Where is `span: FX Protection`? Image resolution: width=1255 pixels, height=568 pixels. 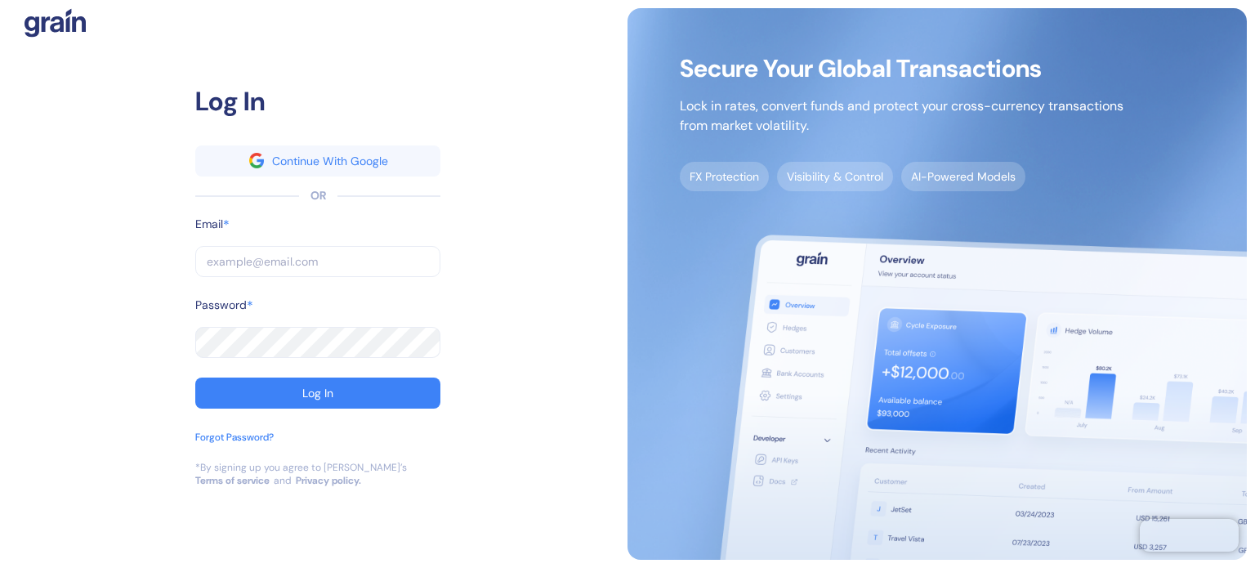 span: FX Protection is located at coordinates (724, 176).